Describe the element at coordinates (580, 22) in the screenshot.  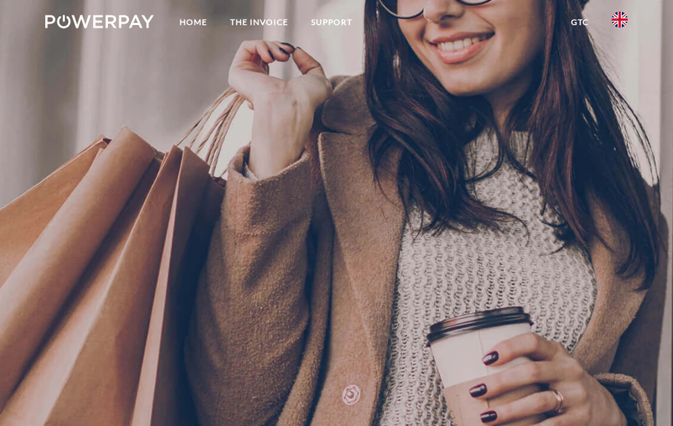
I see `a: GTC` at that location.